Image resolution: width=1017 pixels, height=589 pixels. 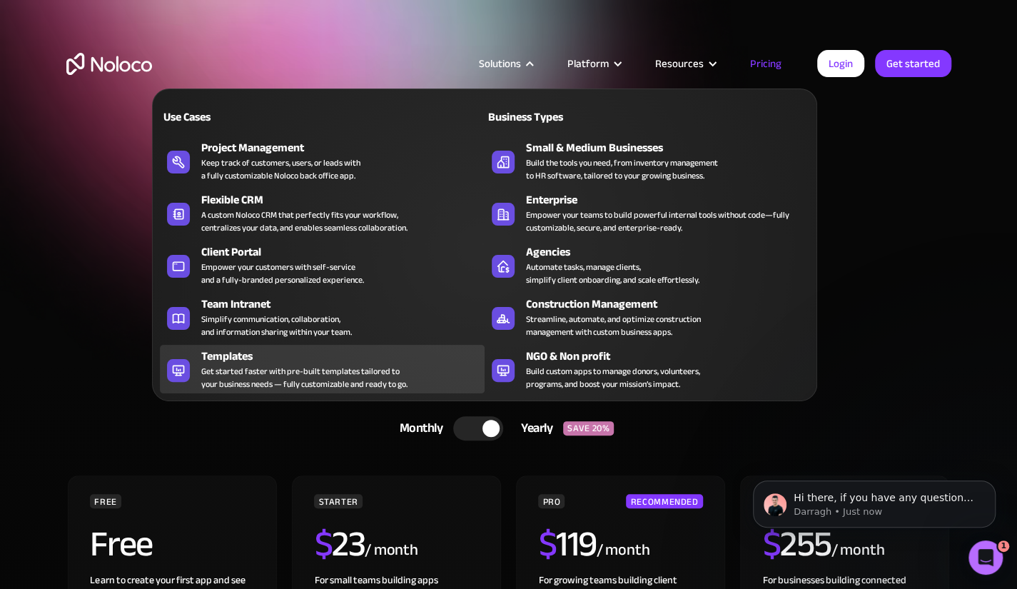 What do you see at coordinates (766, 64) in the screenshot?
I see `a: Pricing` at bounding box center [766, 64].